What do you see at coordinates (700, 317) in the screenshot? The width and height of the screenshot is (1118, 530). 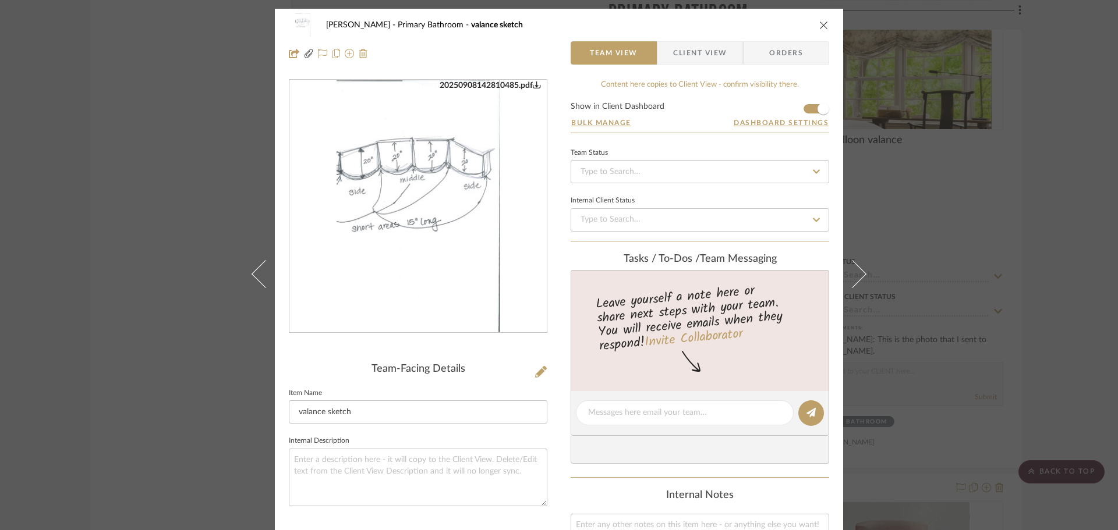 I see `div: Leave yourself a note here or share next steps with your team. You will receive emails when they ...` at bounding box center [700, 317].